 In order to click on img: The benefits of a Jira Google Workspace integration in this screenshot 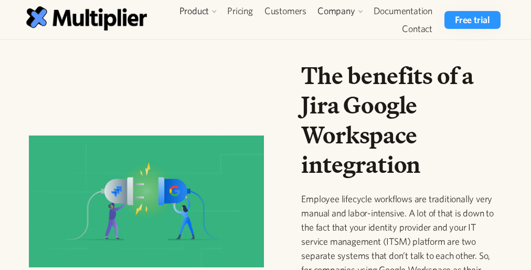, I will do `click(146, 202)`.